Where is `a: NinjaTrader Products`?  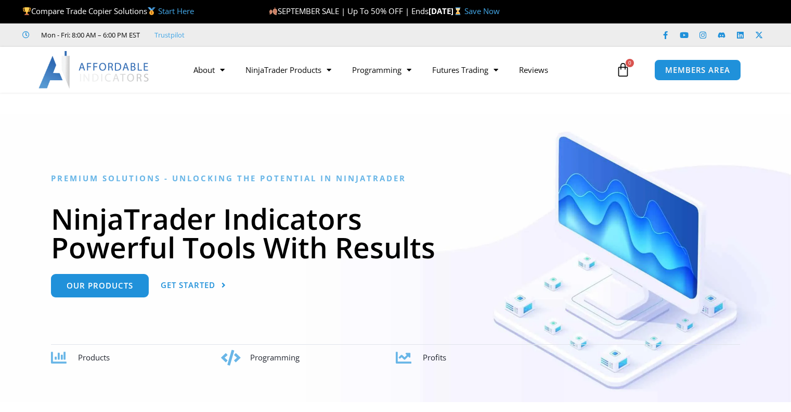
a: NinjaTrader Products is located at coordinates (288, 70).